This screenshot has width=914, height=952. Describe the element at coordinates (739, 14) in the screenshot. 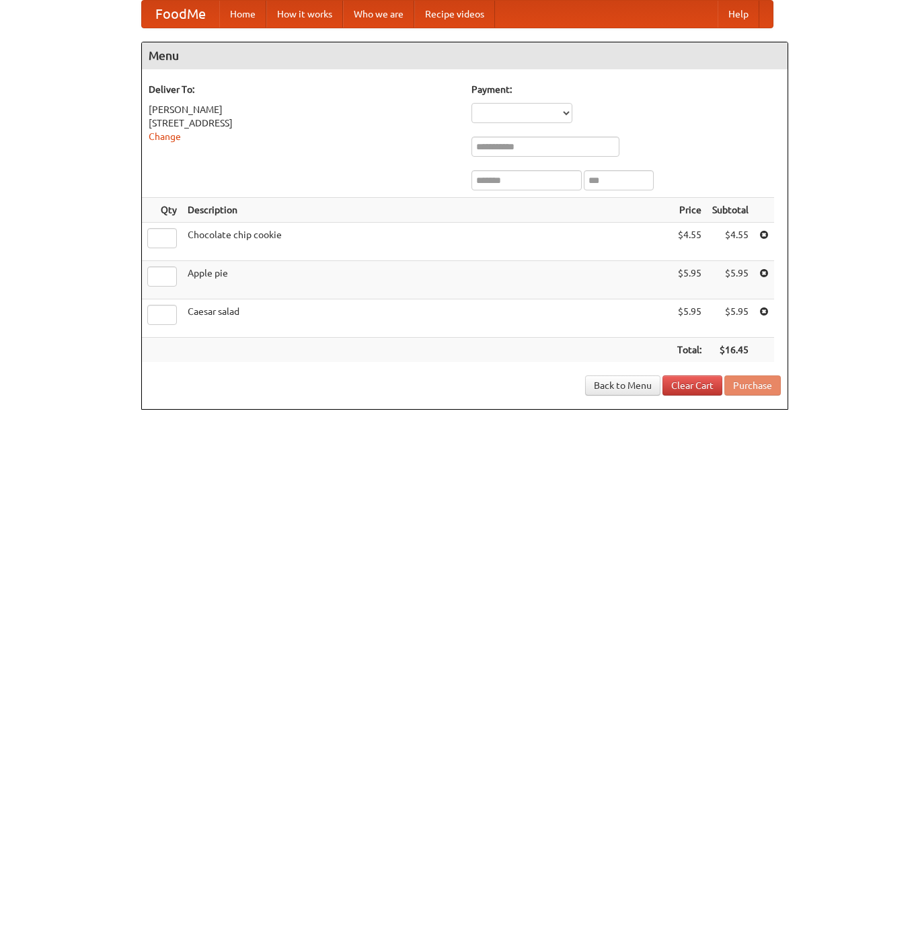

I see `a: Help` at that location.